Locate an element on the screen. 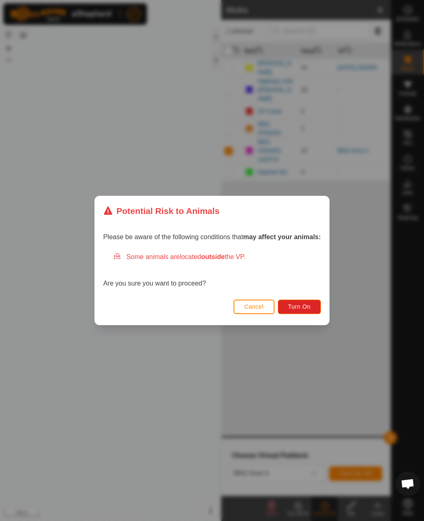 This screenshot has width=424, height=521. button: Turn On is located at coordinates (299, 307).